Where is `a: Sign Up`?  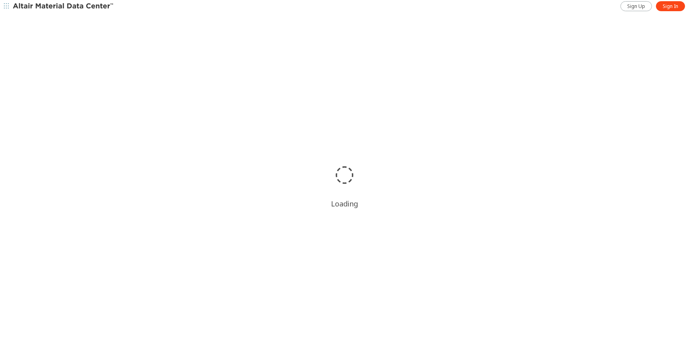 a: Sign Up is located at coordinates (636, 6).